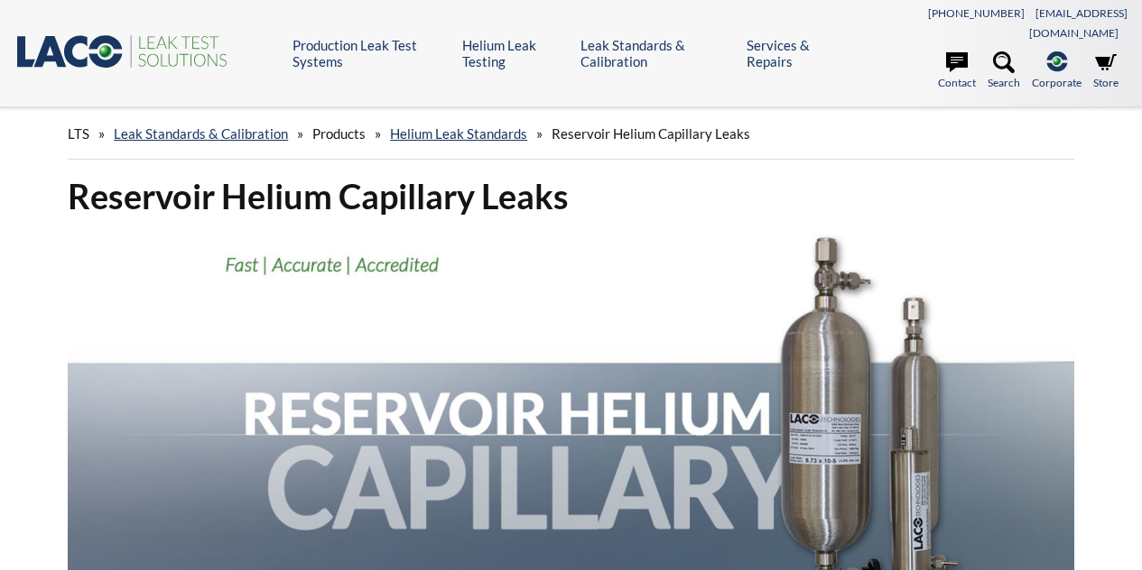 The width and height of the screenshot is (1142, 570). Describe the element at coordinates (1056, 82) in the screenshot. I see `span: Corporate` at that location.